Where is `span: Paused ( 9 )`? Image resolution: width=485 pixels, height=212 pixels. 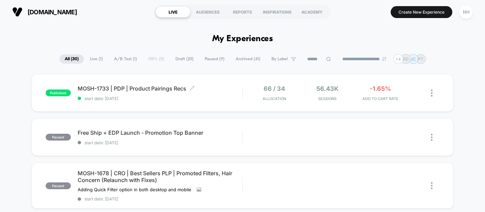 span: Paused ( 9 ) is located at coordinates (215, 59).